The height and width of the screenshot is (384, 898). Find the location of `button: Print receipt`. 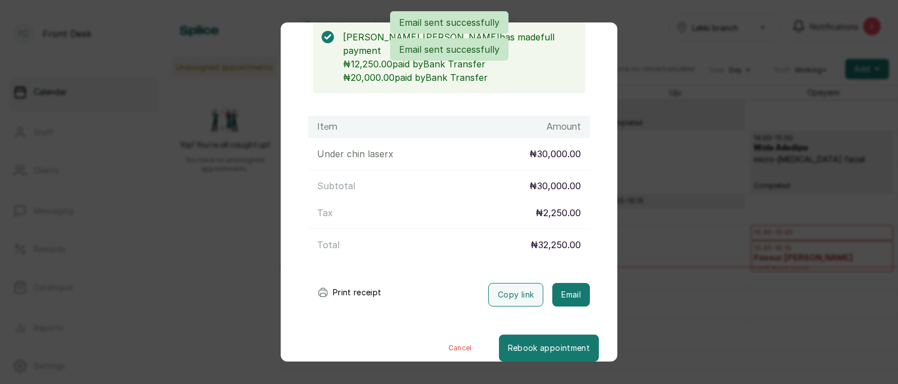

button: Print receipt is located at coordinates (349, 292).